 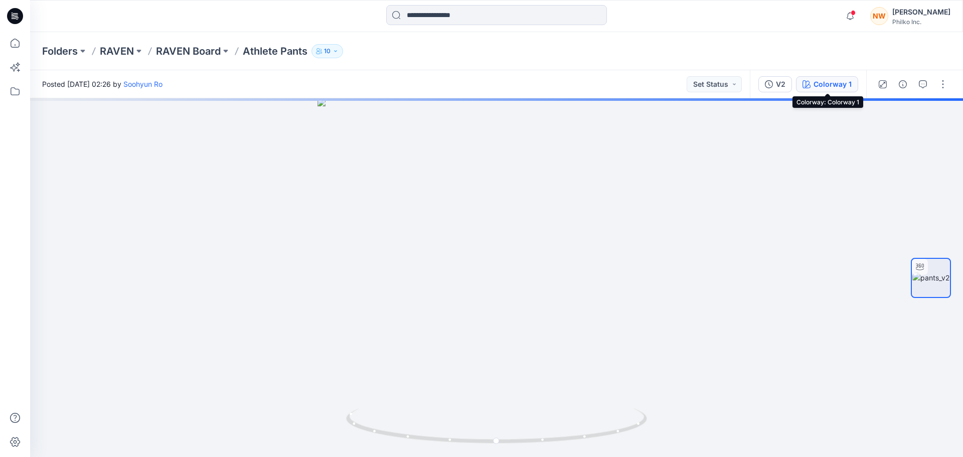 What do you see at coordinates (143, 84) in the screenshot?
I see `a: Soohyun Ro` at bounding box center [143, 84].